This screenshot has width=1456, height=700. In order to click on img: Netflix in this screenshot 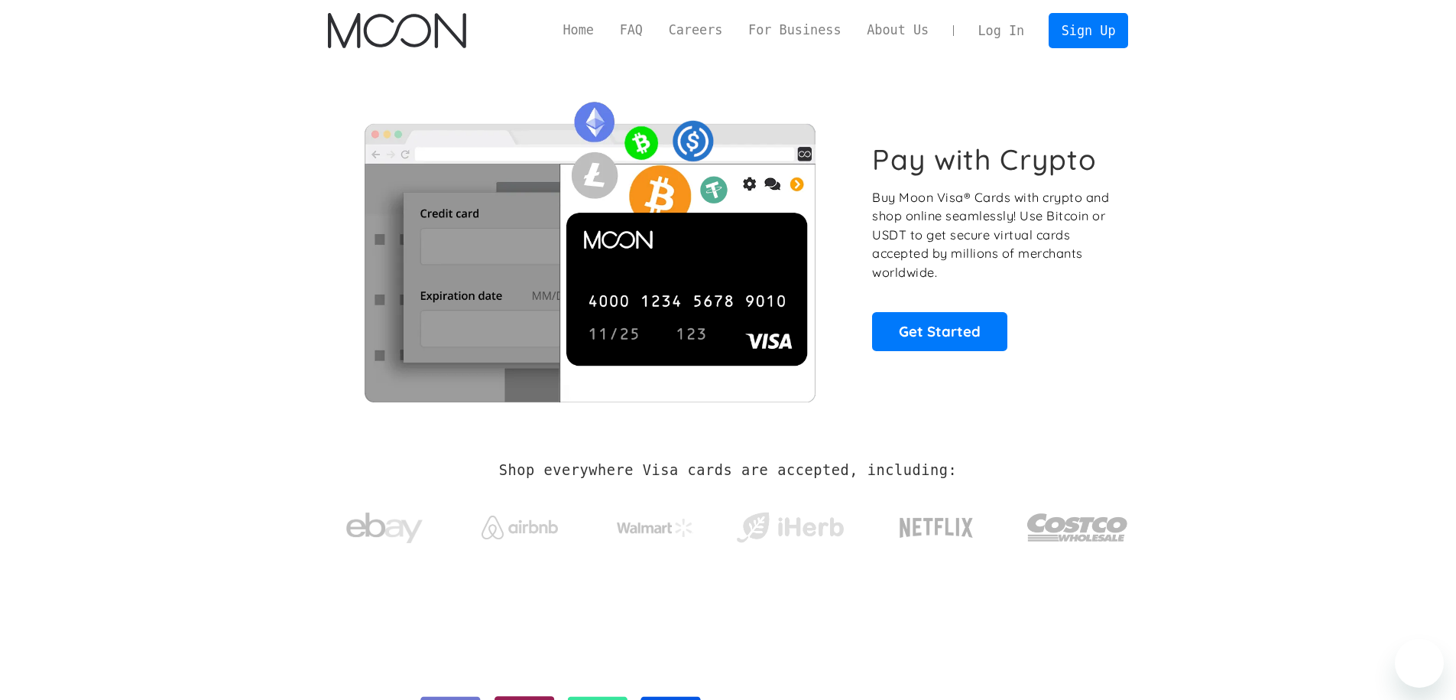, I will do `click(937, 527)`.